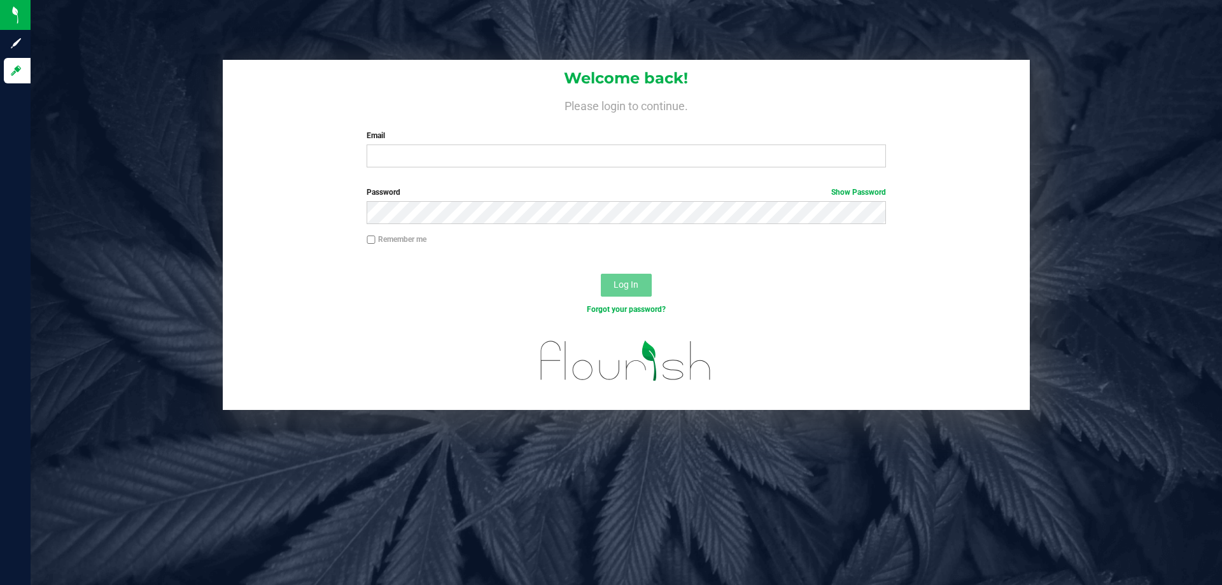 The height and width of the screenshot is (585, 1222). I want to click on img: flourish_logo.svg, so click(625, 361).